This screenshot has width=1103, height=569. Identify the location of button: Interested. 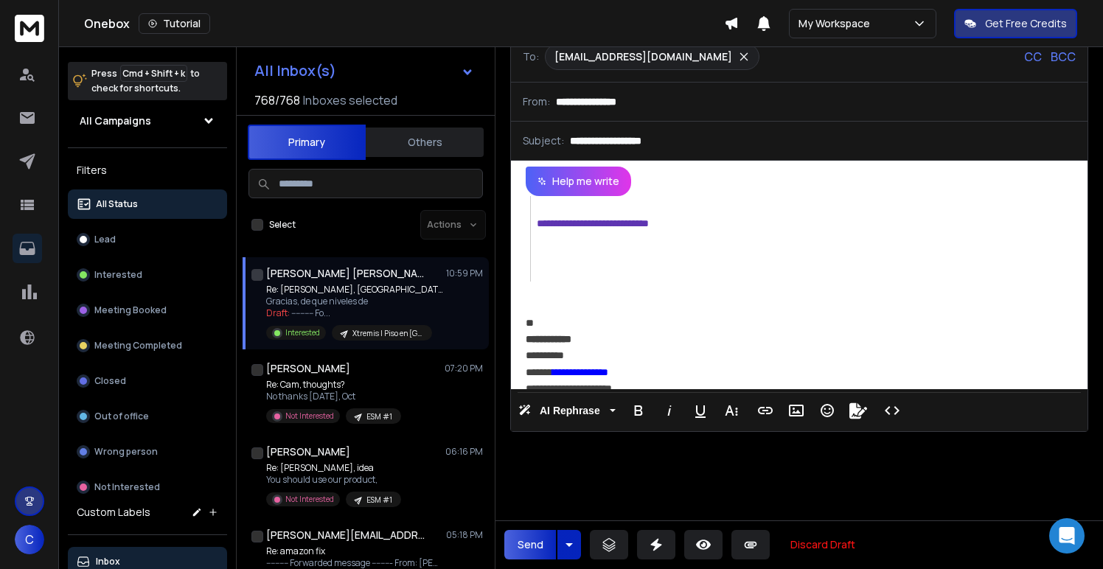
(147, 275).